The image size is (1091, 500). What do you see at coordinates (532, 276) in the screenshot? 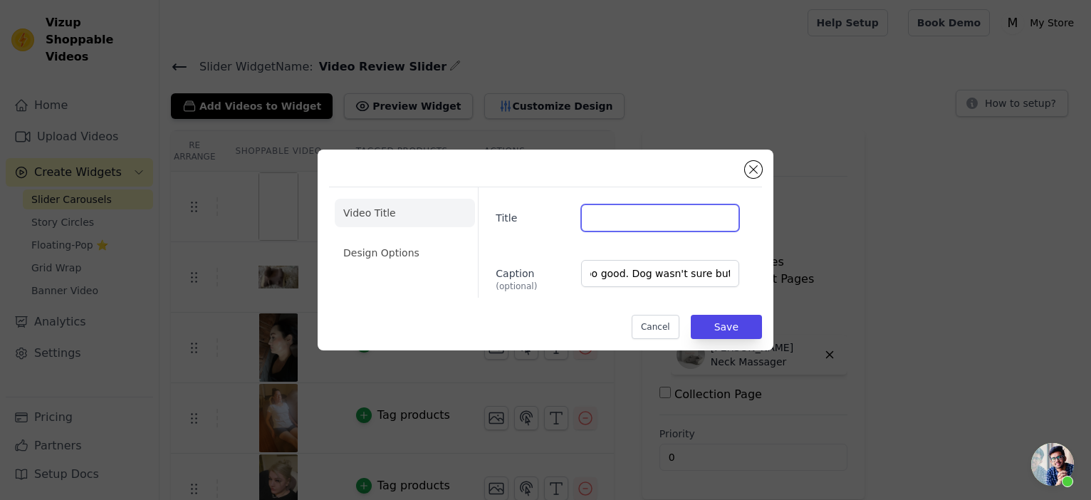
I see `label: Caption` at bounding box center [532, 276].